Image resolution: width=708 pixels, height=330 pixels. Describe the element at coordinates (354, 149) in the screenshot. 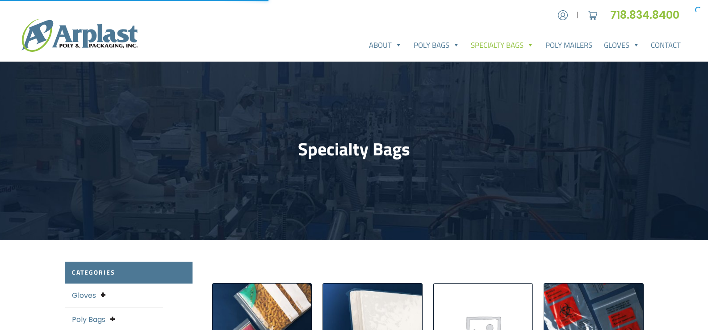

I see `h1: Specialty Bags` at that location.